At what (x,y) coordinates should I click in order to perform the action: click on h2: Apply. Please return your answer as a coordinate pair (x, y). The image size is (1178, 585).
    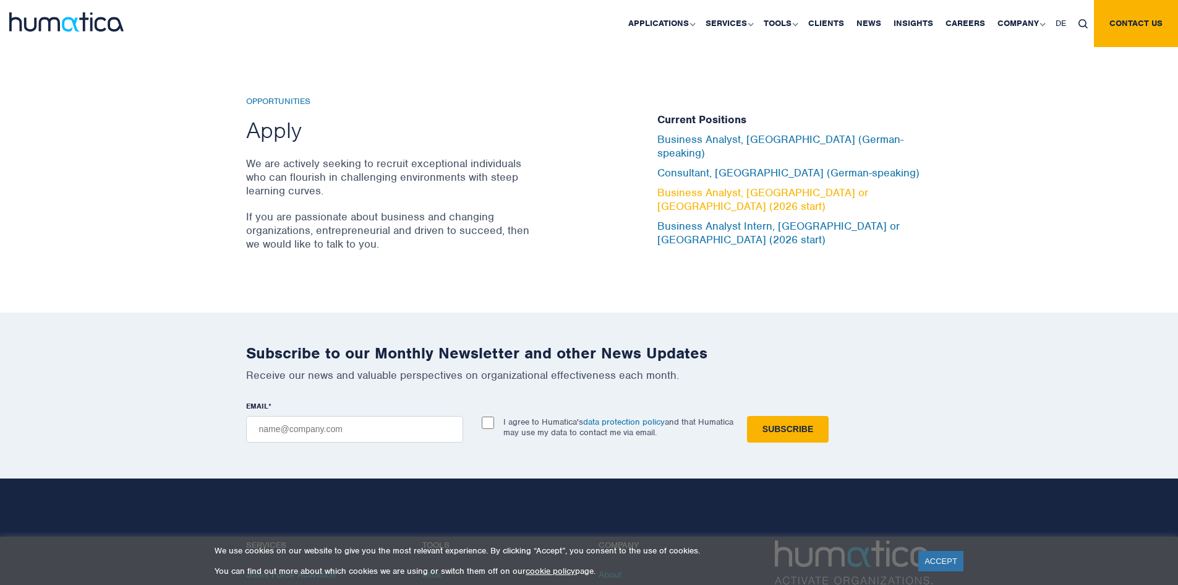
    Looking at the image, I should click on (390, 130).